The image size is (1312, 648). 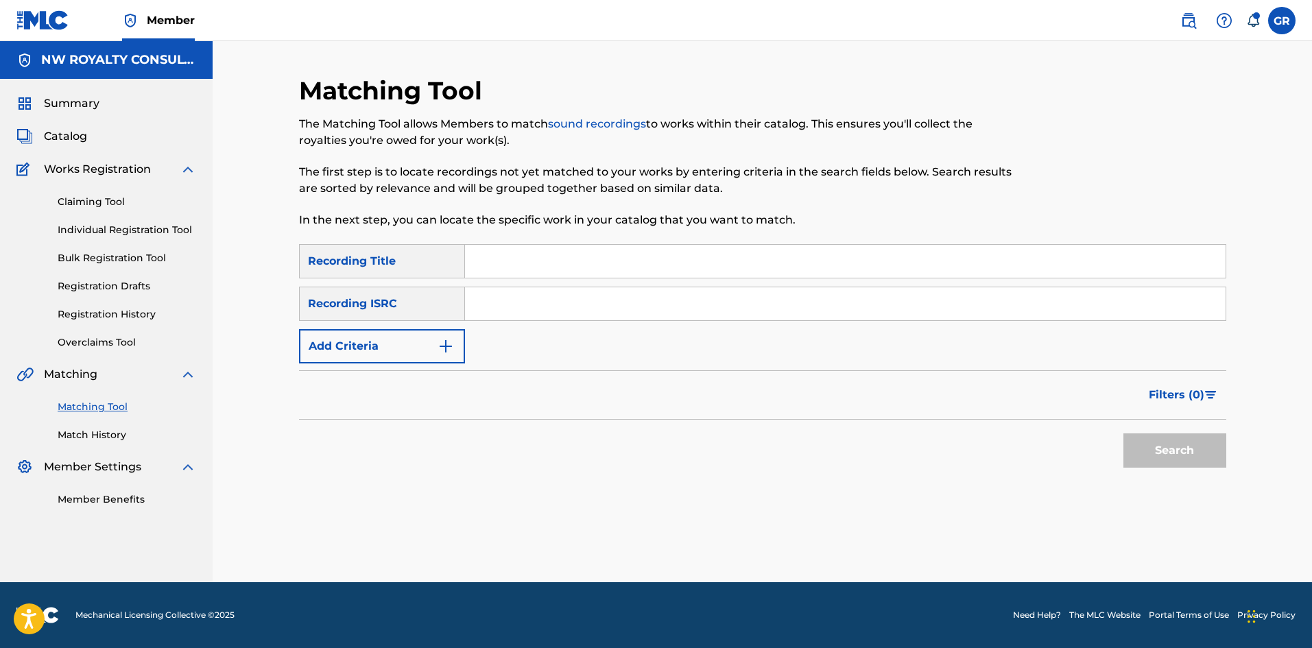 I want to click on span: Catalog, so click(x=65, y=136).